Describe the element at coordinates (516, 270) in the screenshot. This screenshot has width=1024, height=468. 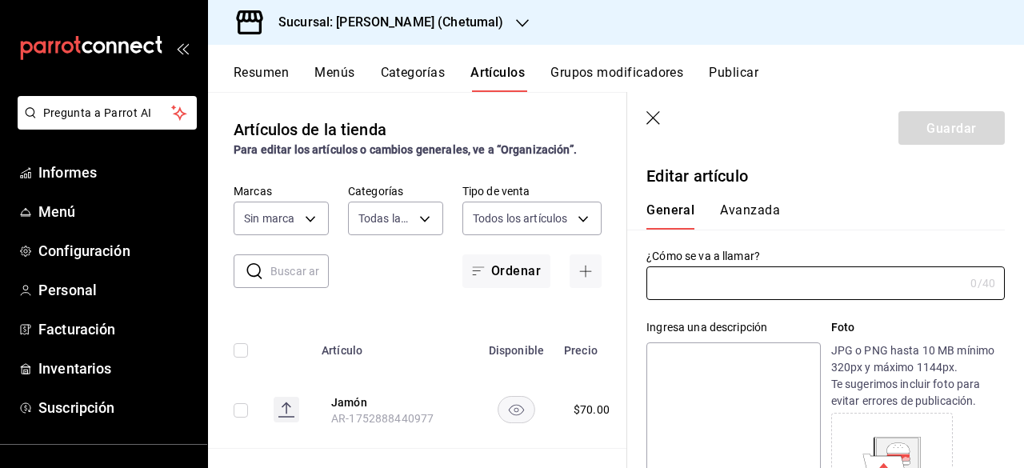
I see `font: Ordenar` at that location.